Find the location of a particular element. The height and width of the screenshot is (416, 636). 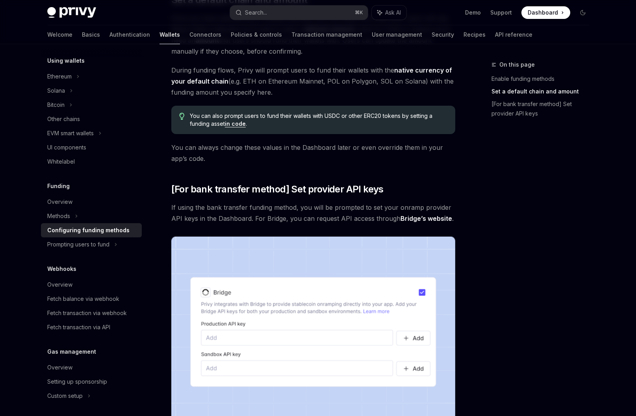

h5: Using wallets is located at coordinates (66, 61).